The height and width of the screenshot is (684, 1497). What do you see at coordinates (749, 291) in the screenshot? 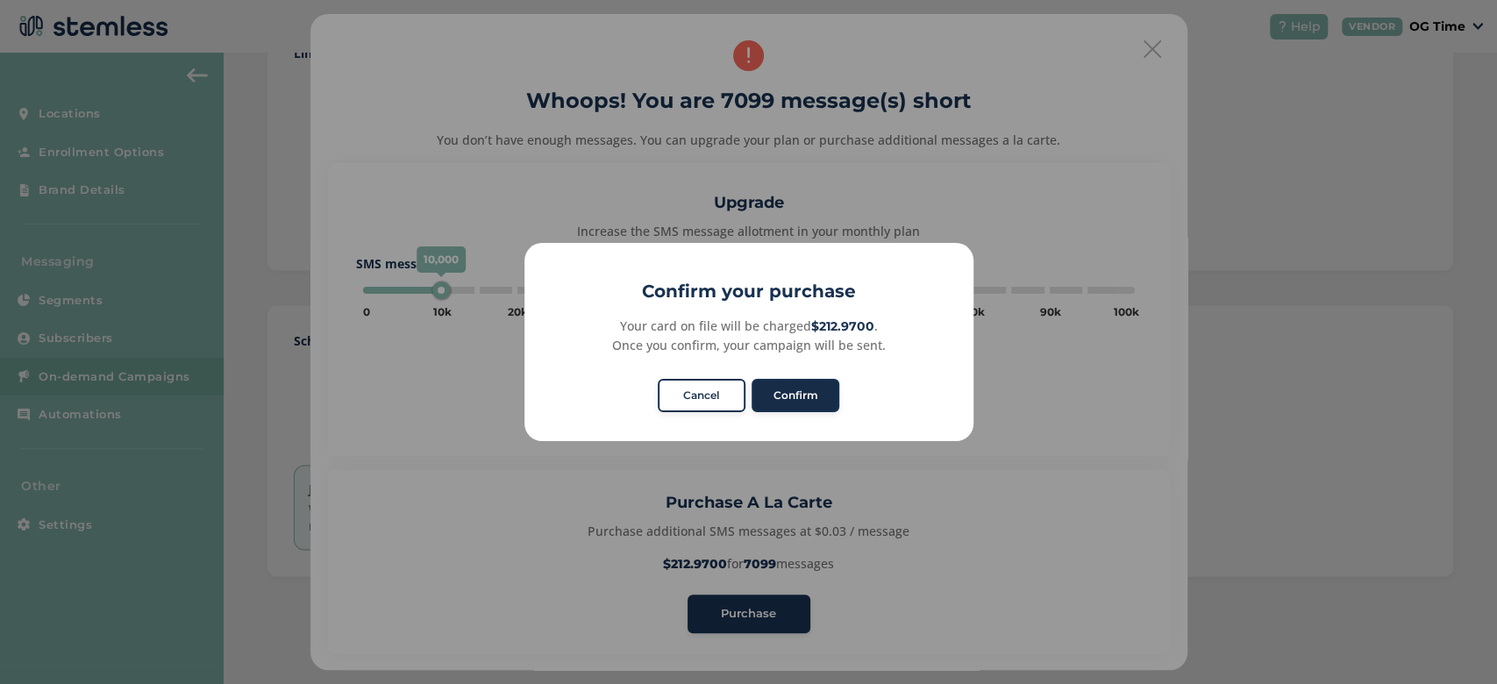
I see `h2: Confirm your purchase` at bounding box center [749, 291].